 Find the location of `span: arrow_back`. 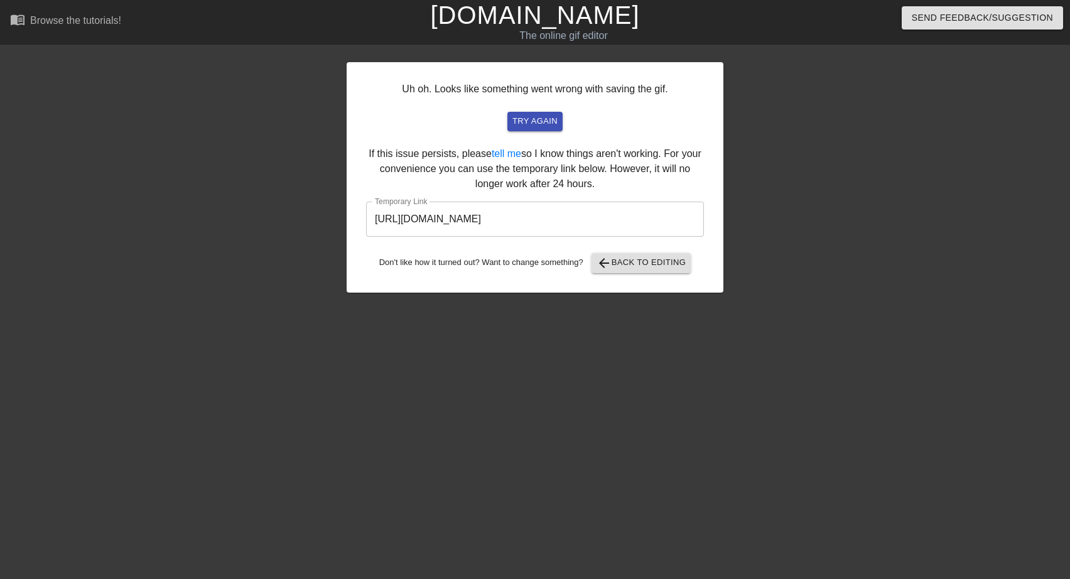

span: arrow_back is located at coordinates (604, 263).